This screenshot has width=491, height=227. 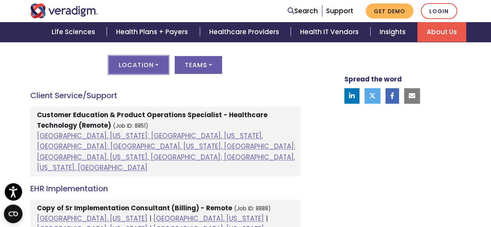 I want to click on button: Teams, so click(x=198, y=65).